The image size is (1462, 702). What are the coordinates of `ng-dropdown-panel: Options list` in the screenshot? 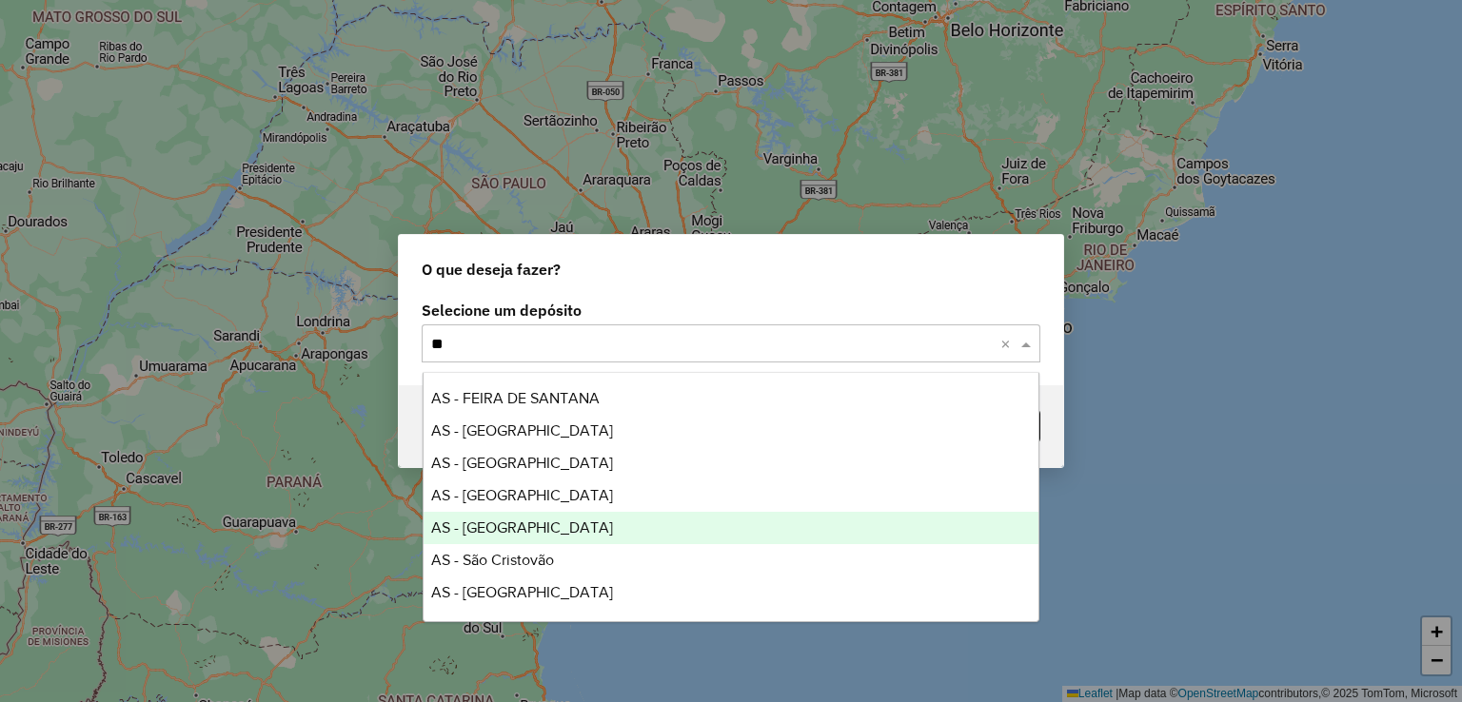 It's located at (731, 497).